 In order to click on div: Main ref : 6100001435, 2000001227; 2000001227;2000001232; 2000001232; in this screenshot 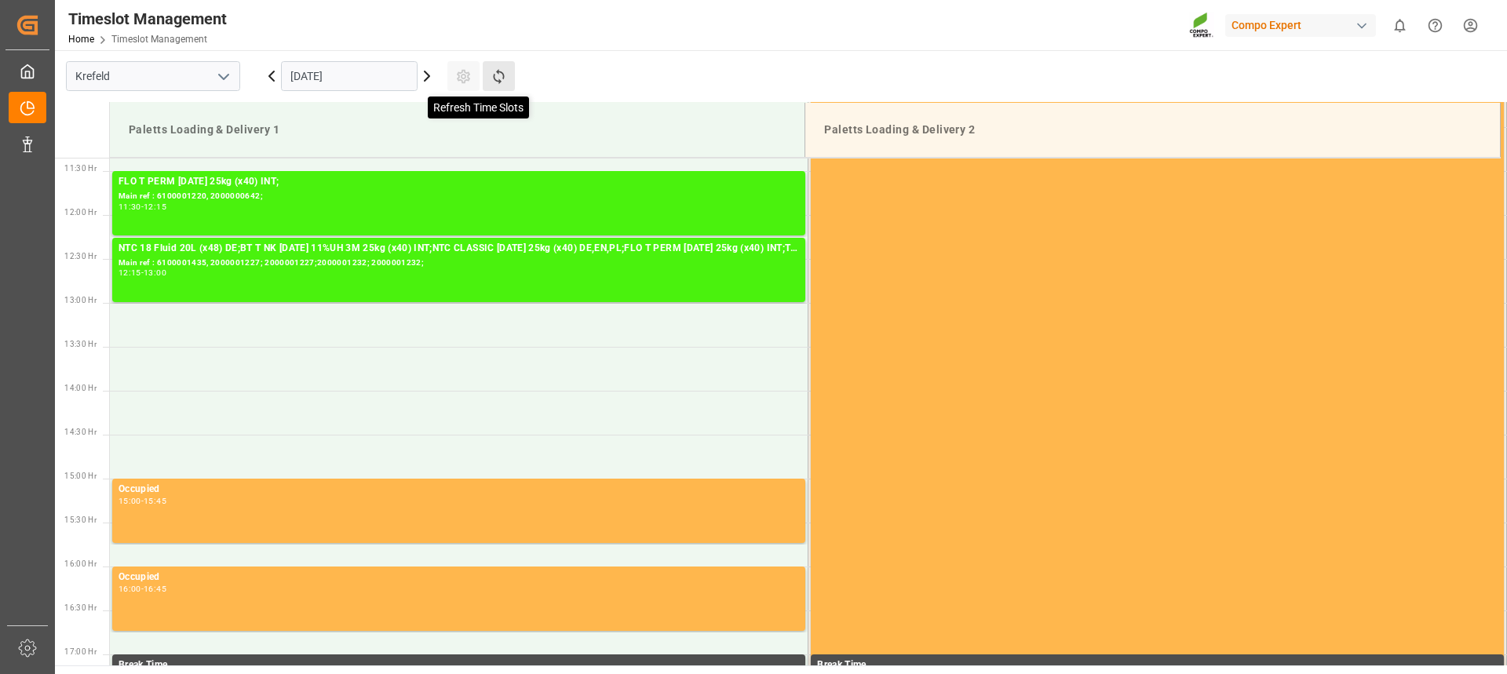, I will do `click(458, 263)`.